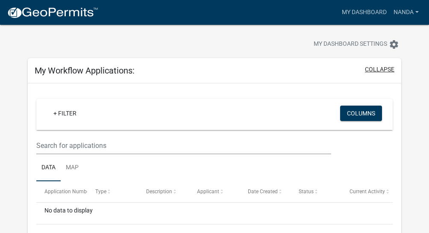  Describe the element at coordinates (265, 191) in the screenshot. I see `datatable-header-cell: Date Created` at that location.